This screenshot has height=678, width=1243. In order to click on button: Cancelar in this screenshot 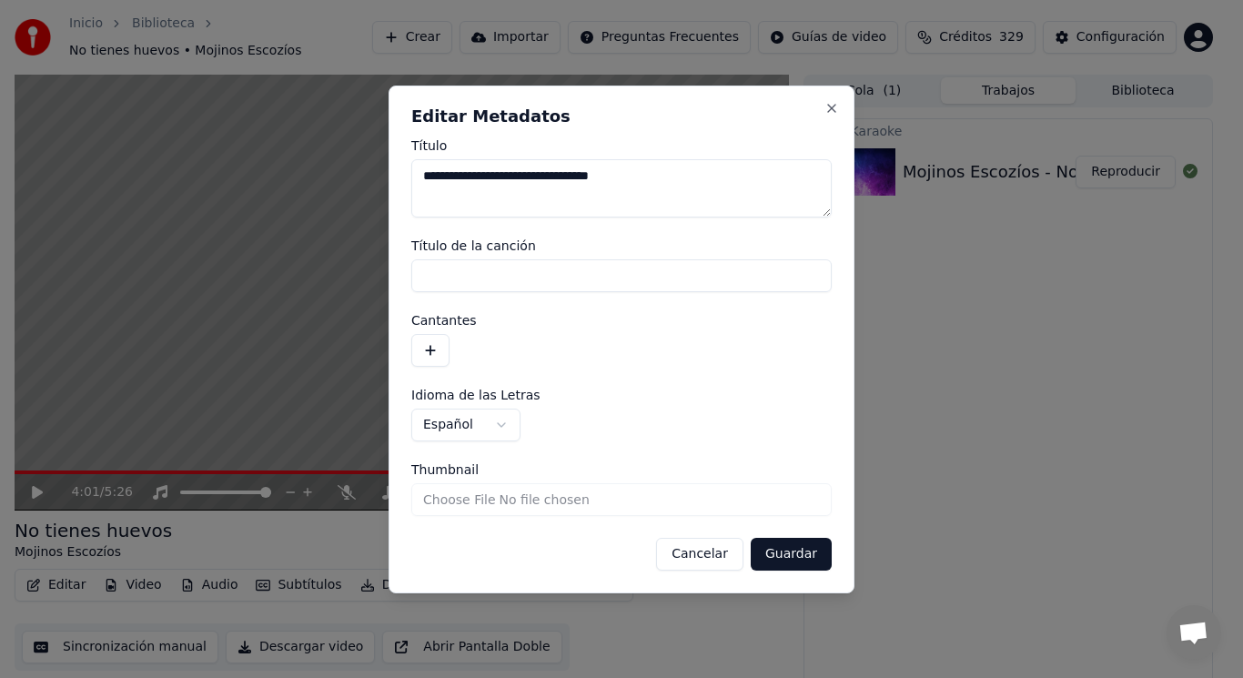, I will do `click(700, 554)`.